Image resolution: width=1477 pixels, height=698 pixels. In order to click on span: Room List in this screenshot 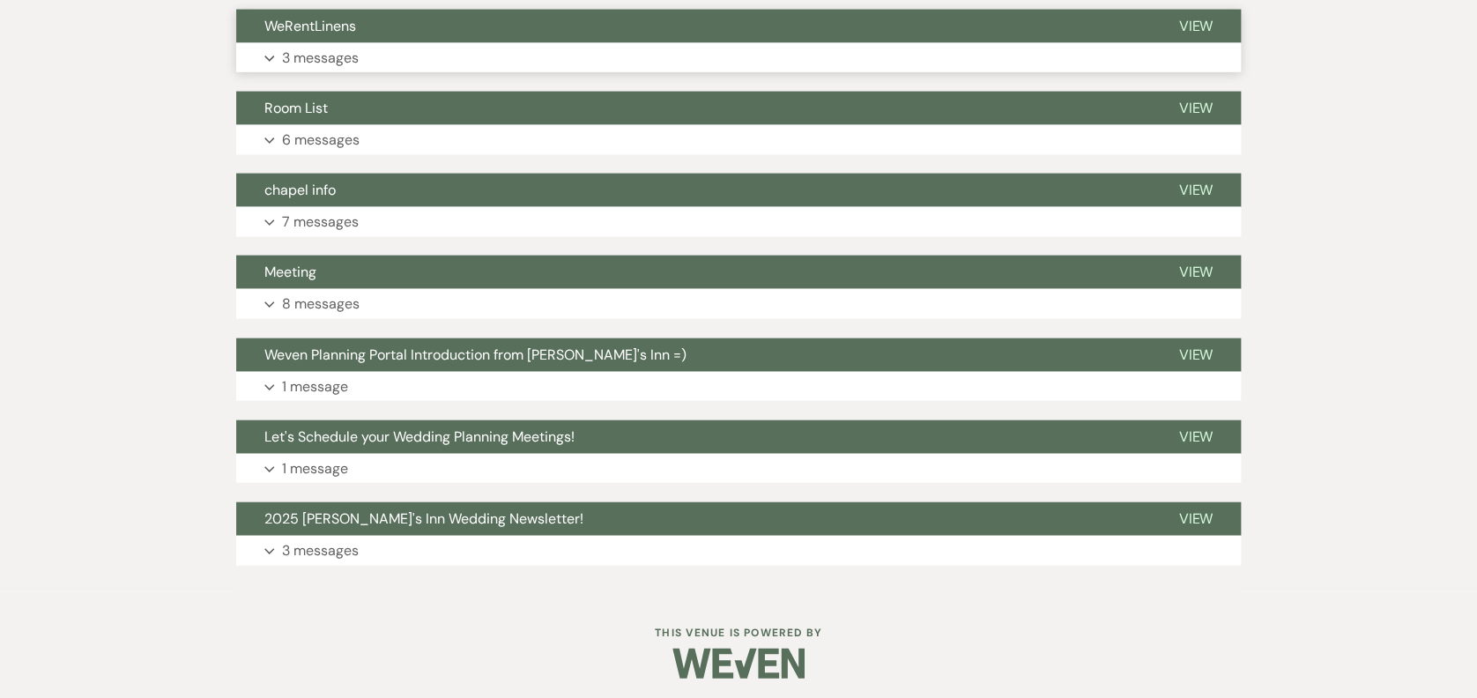, I will do `click(296, 108)`.